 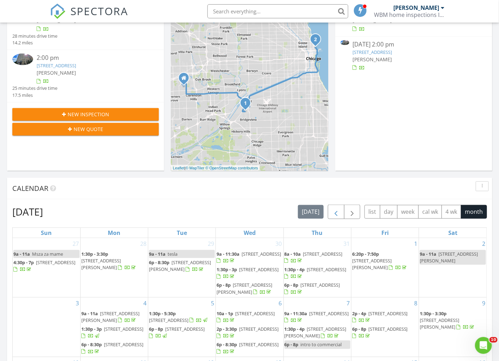 I want to click on span: 6p - 8p, so click(x=224, y=285).